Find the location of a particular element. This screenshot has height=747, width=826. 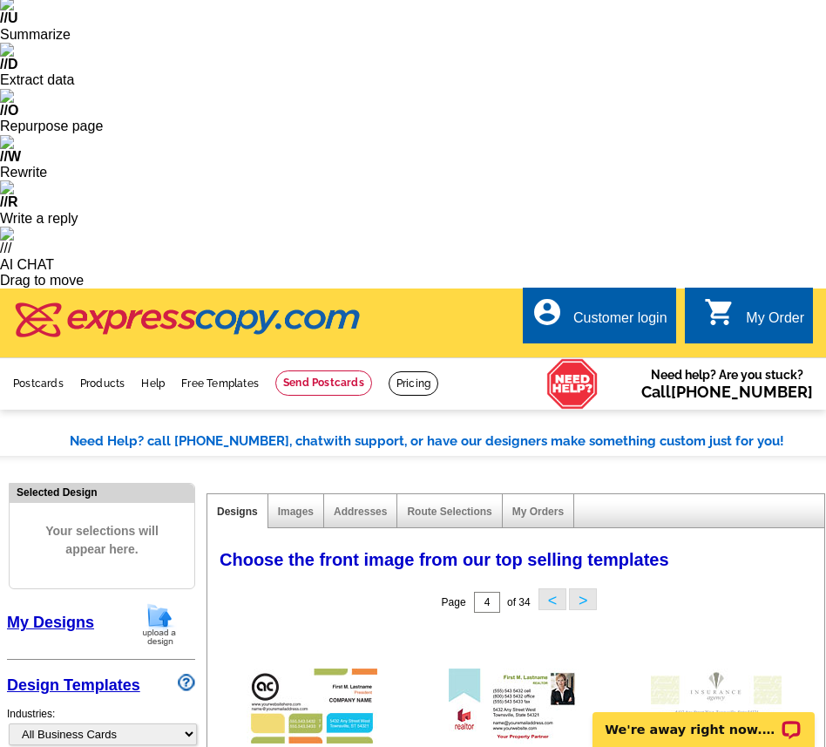

i: shopping_cart is located at coordinates (720, 312).